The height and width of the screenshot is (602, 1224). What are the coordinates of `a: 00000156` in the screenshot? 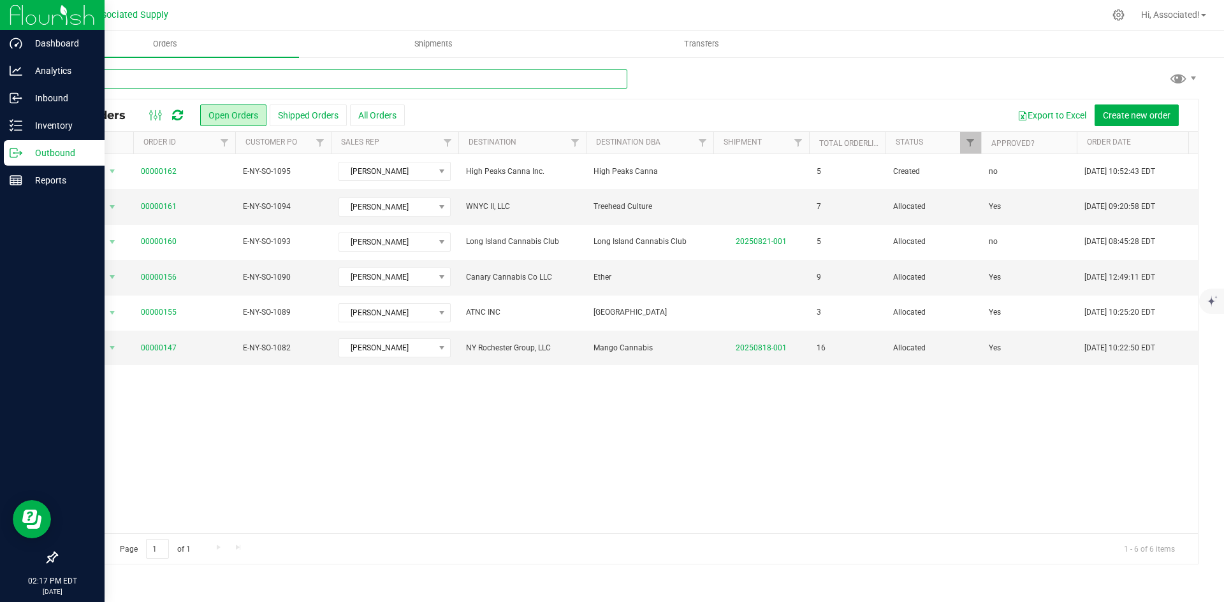 It's located at (159, 277).